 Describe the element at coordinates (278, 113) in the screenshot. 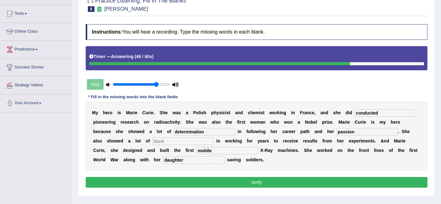

I see `b: k` at that location.